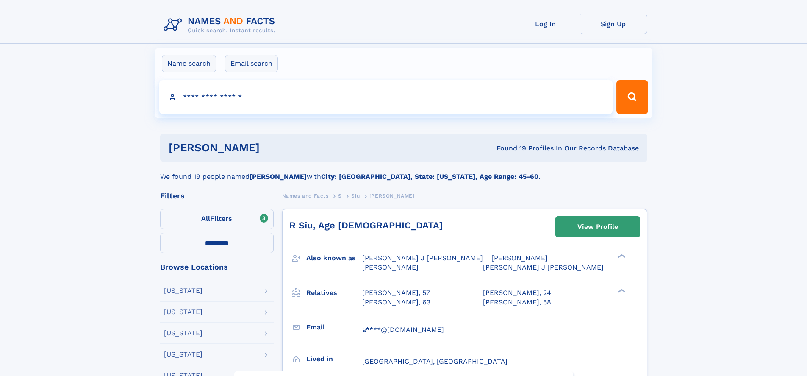  What do you see at coordinates (334, 293) in the screenshot?
I see `h3: Relatives` at bounding box center [334, 293].